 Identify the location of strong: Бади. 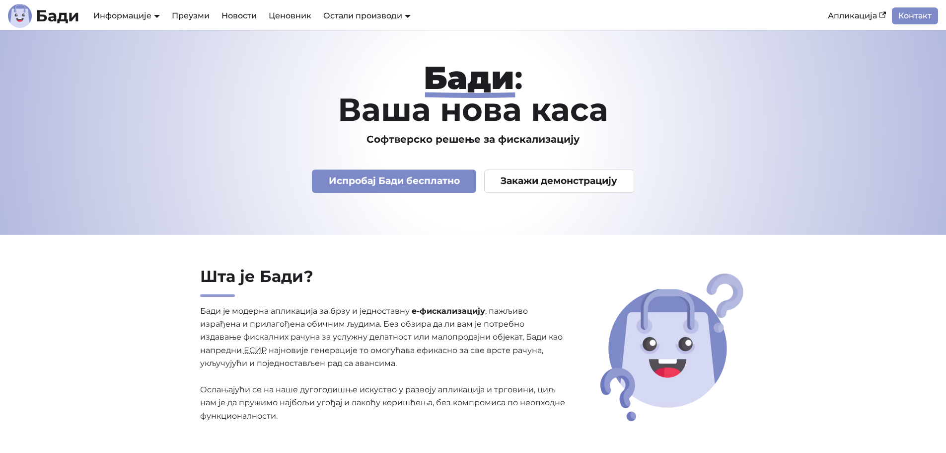
(469, 78).